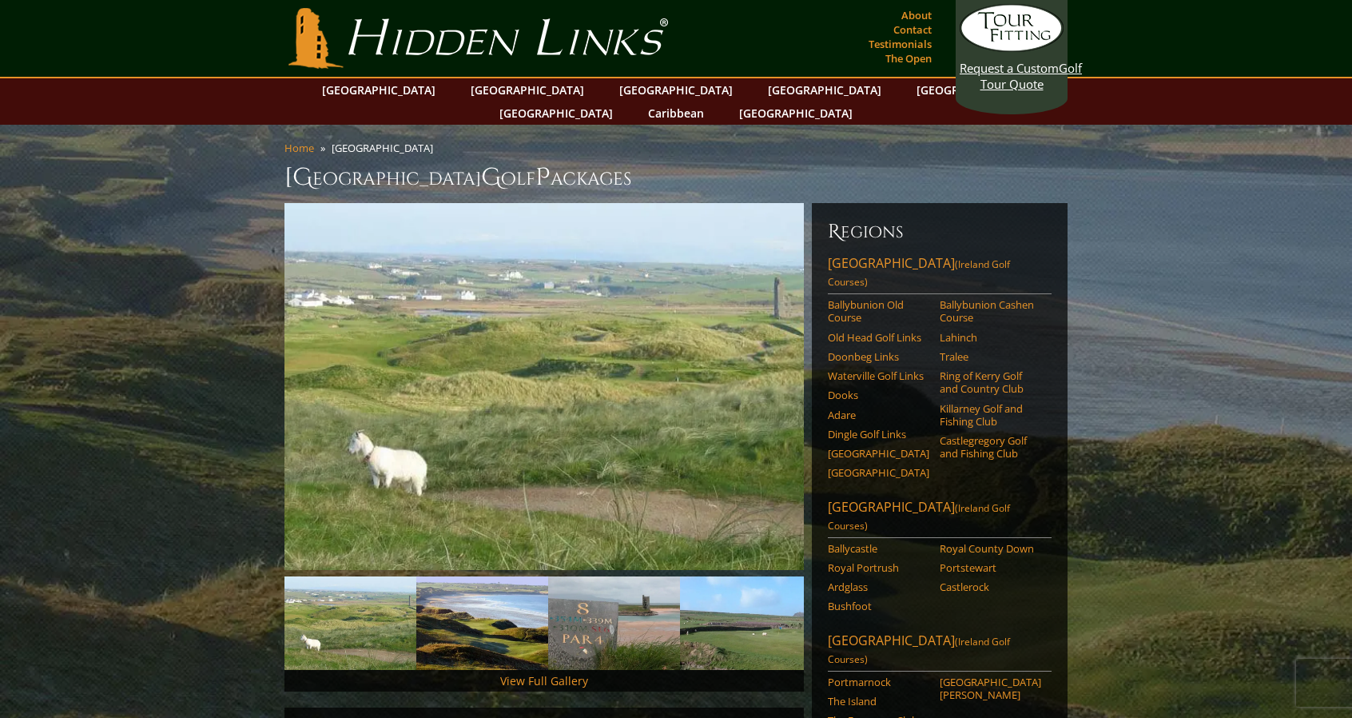 This screenshot has width=1352, height=718. What do you see at coordinates (990, 447) in the screenshot?
I see `a: Castlegregory Golf and Fishing Club` at bounding box center [990, 447].